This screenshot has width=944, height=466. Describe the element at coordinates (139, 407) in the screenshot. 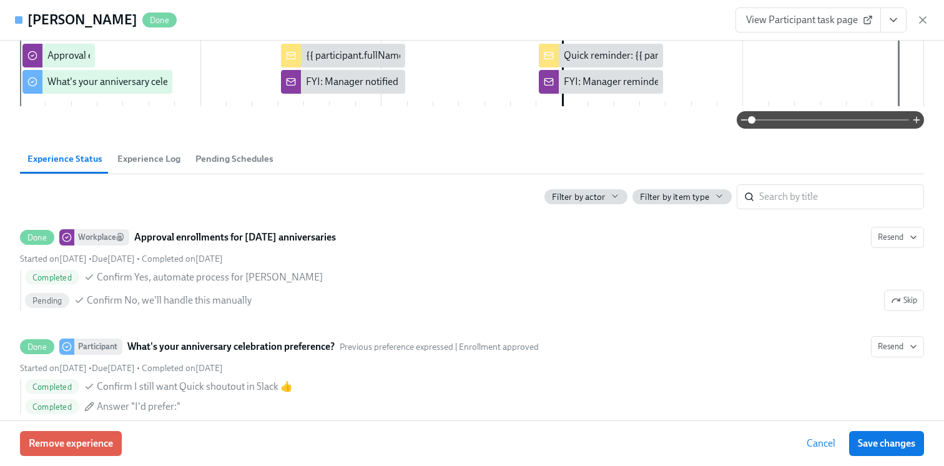

I see `span: Answer "I'd prefer:"` at that location.